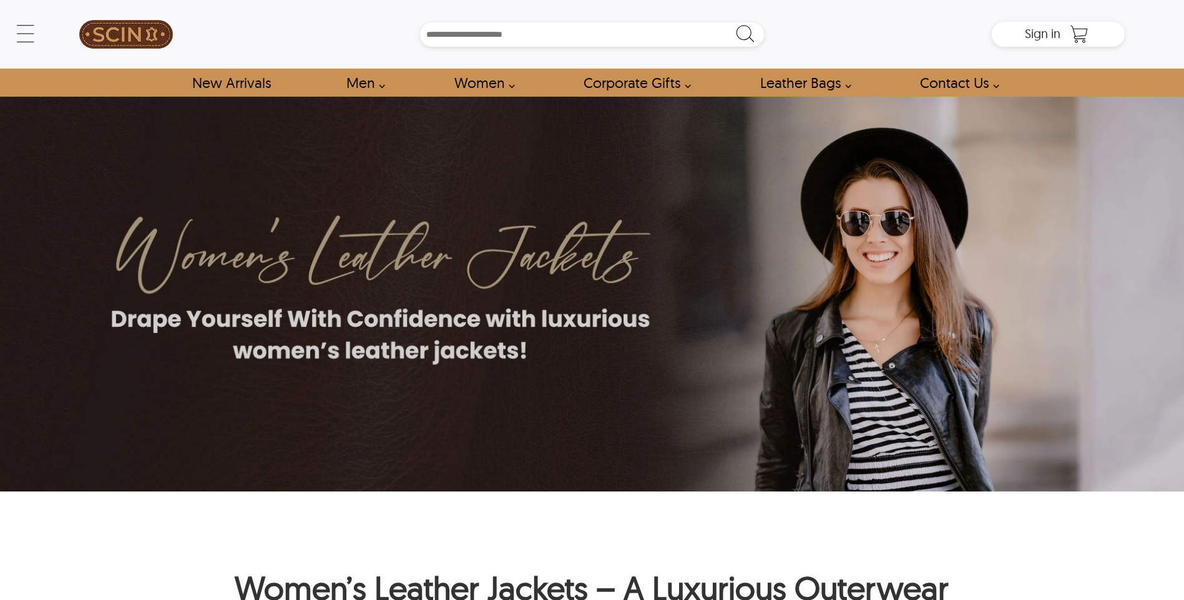 The image size is (1184, 600). I want to click on a: Shop Leather Bags, so click(802, 82).